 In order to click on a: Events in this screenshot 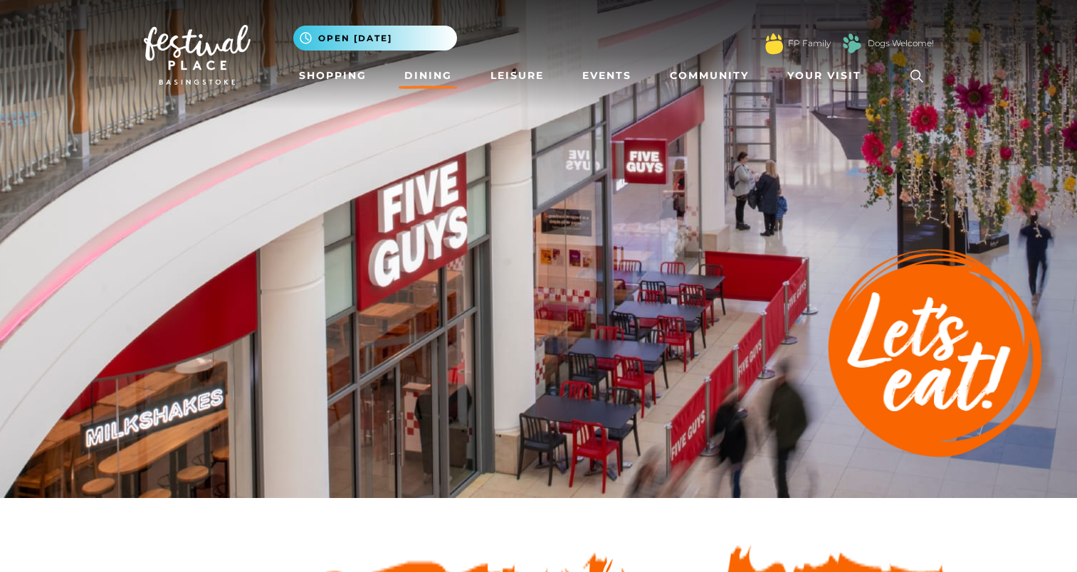, I will do `click(606, 75)`.